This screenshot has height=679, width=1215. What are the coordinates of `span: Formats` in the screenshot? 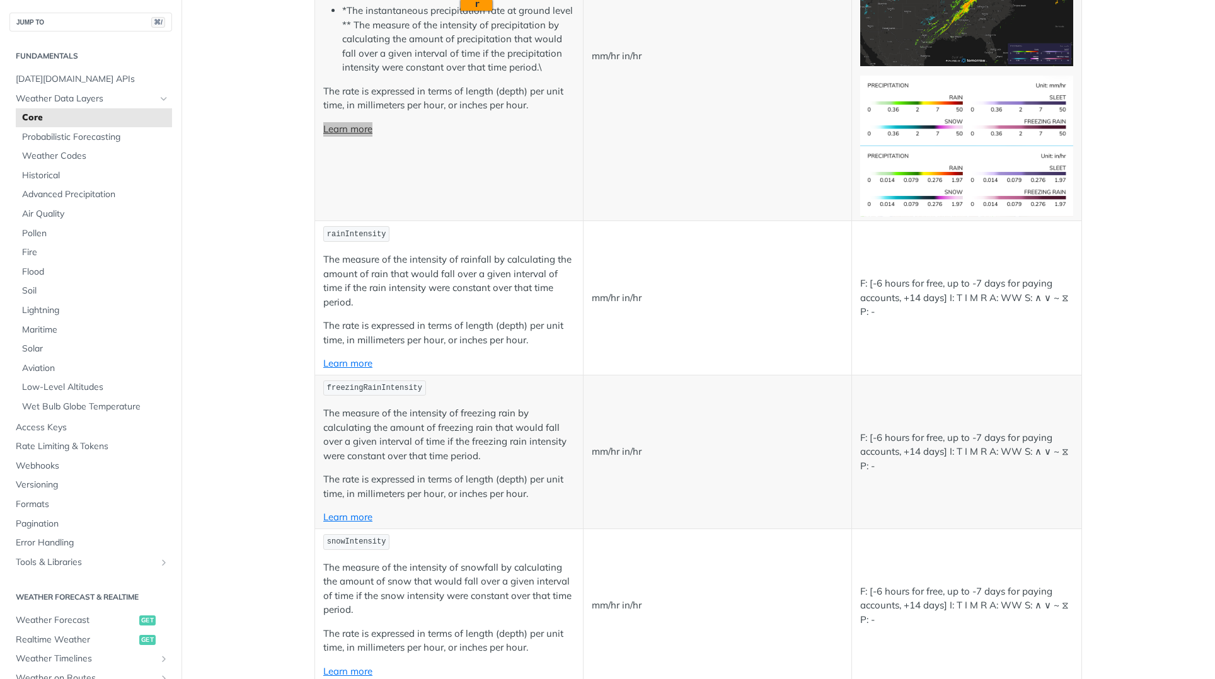 It's located at (92, 505).